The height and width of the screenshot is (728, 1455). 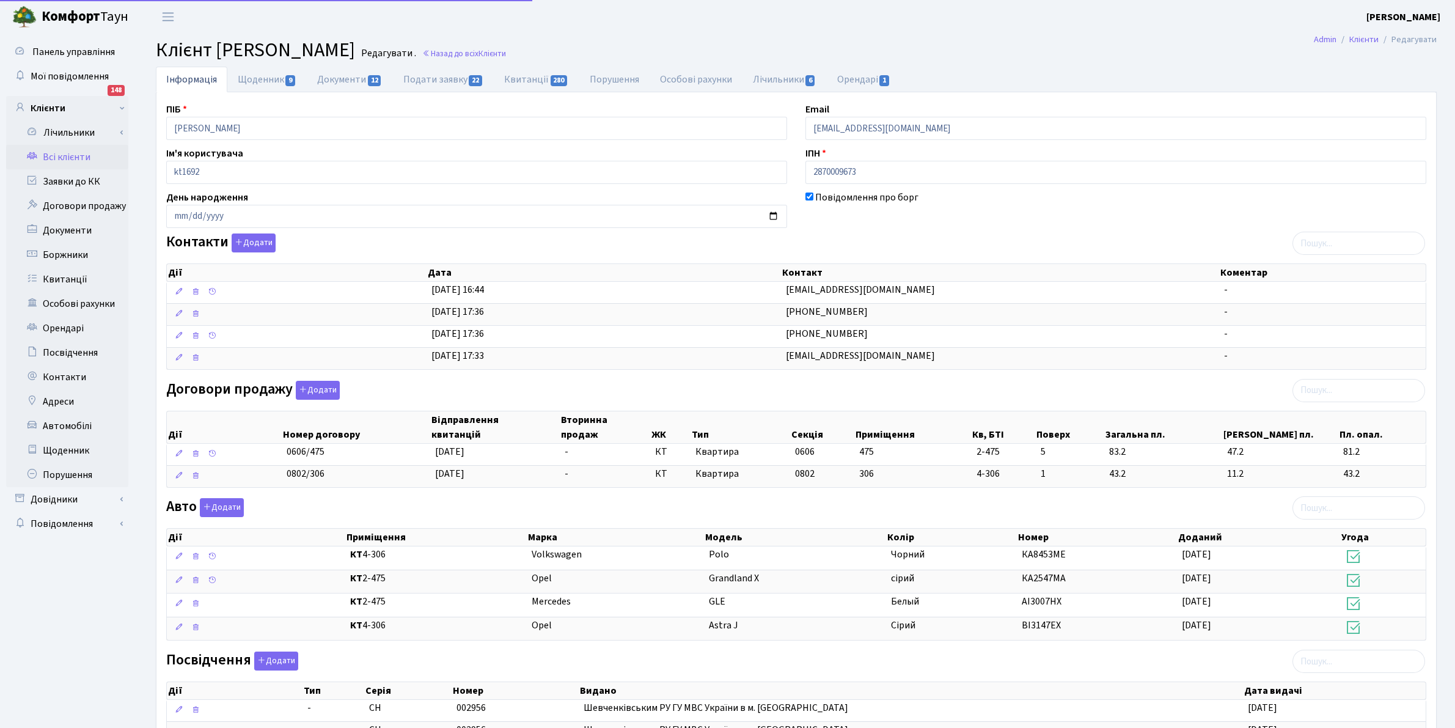 What do you see at coordinates (1381, 452) in the screenshot?
I see `span: 81.2` at bounding box center [1381, 452].